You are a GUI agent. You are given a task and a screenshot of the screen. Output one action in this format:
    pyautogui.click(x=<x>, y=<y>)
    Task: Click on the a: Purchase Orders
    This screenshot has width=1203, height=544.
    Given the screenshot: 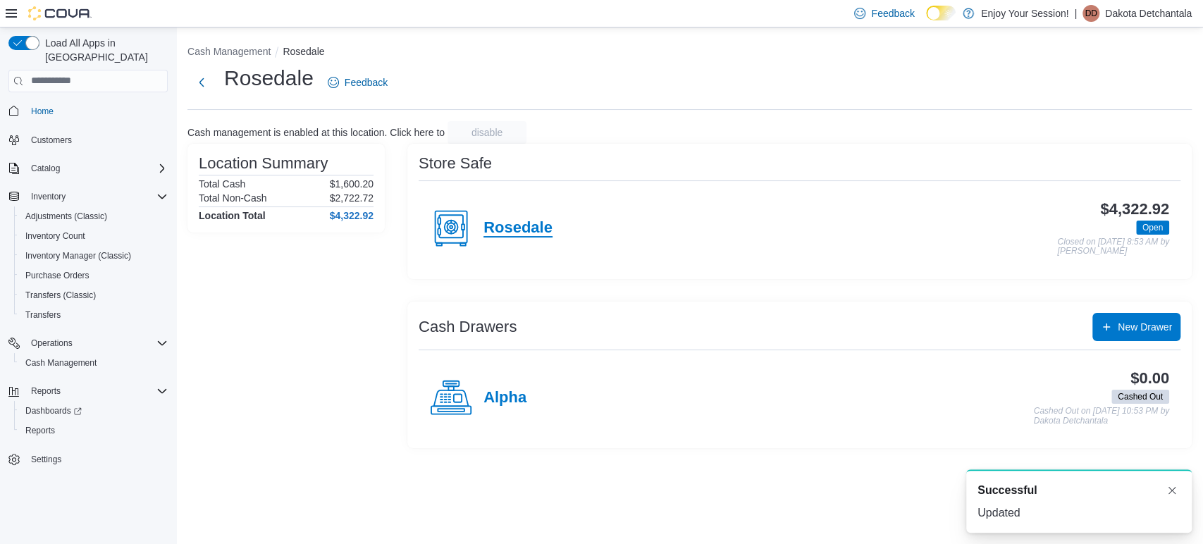 What is the action you would take?
    pyautogui.click(x=57, y=275)
    